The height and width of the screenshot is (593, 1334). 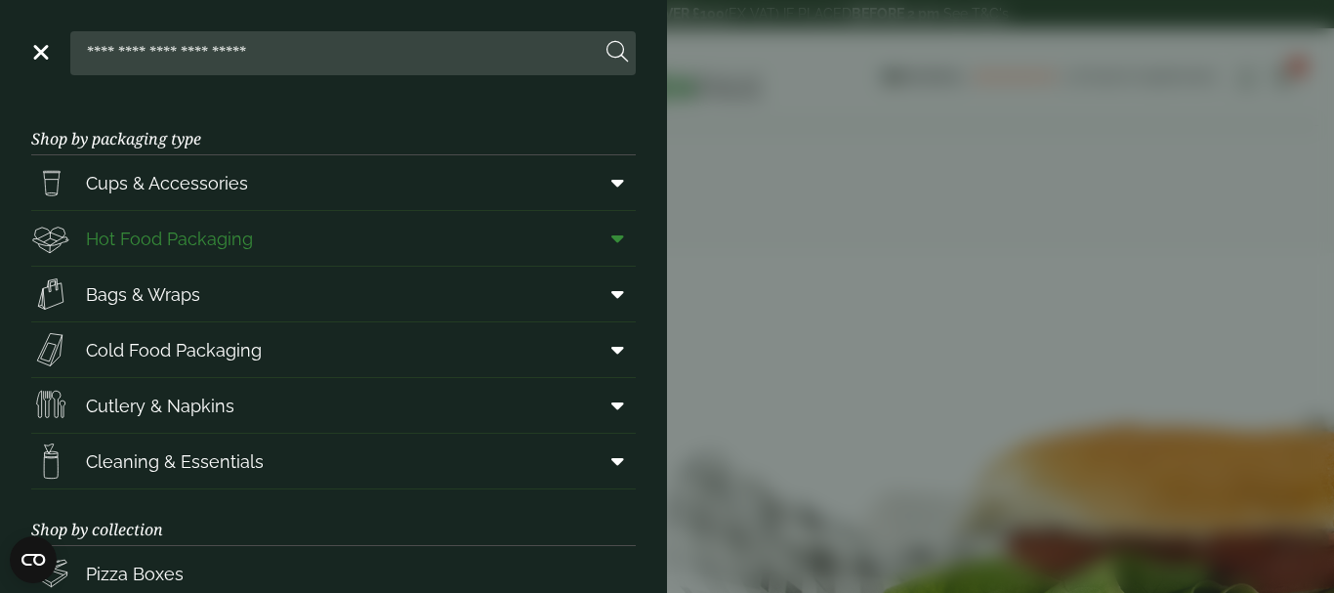 I want to click on span: Cold Food Packaging, so click(x=174, y=350).